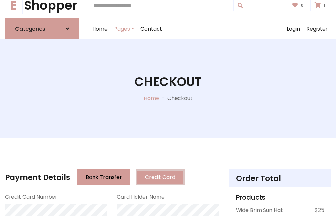 The image size is (336, 216). Describe the element at coordinates (180, 99) in the screenshot. I see `p: Checkout` at that location.